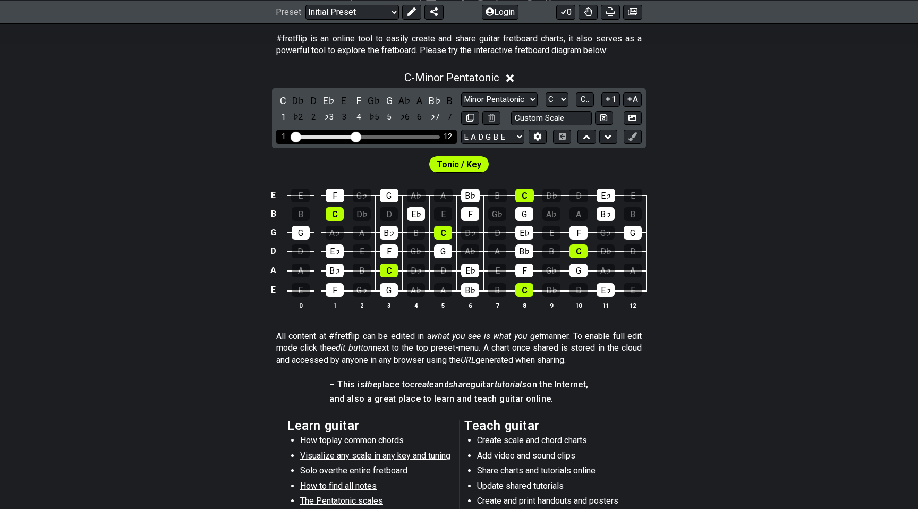 This screenshot has width=918, height=509. I want to click on li: Add video and sound clips, so click(553, 458).